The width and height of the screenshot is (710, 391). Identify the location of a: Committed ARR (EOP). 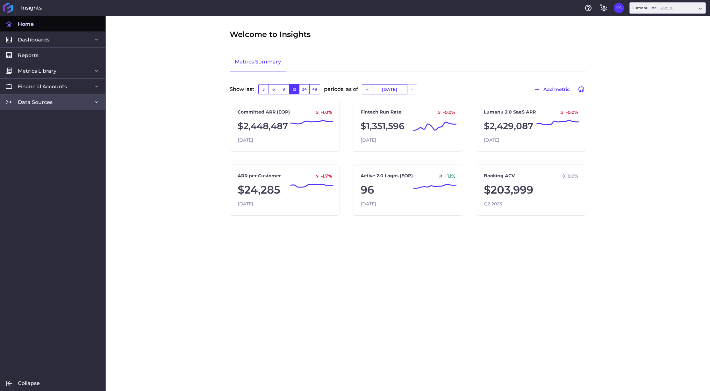
(264, 112).